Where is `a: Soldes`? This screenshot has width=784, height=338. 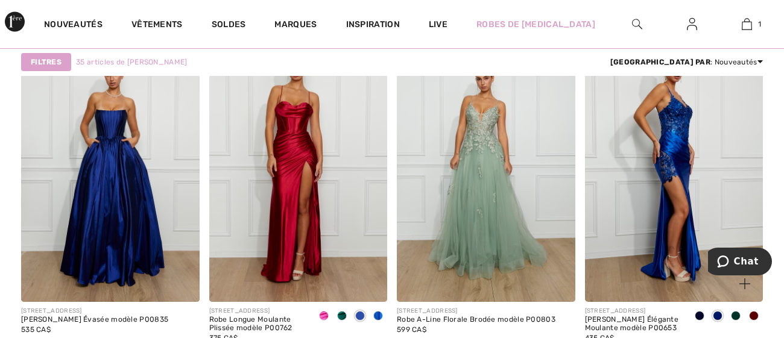 a: Soldes is located at coordinates (229, 25).